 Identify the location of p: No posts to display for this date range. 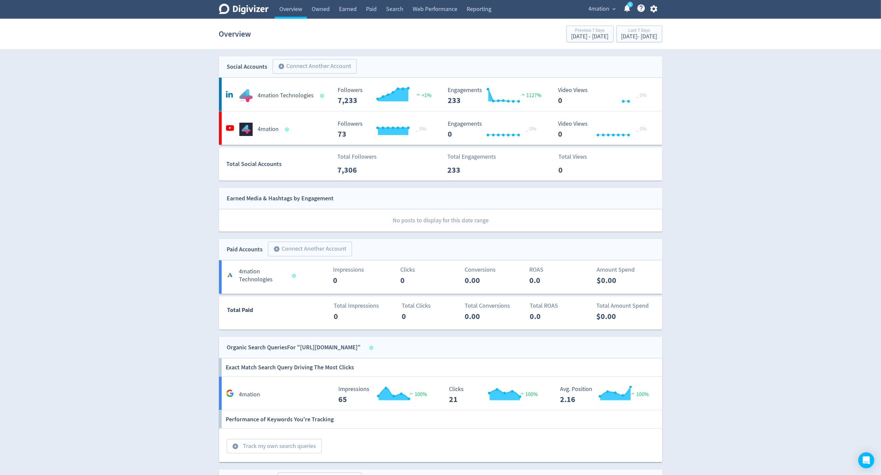
(441, 220).